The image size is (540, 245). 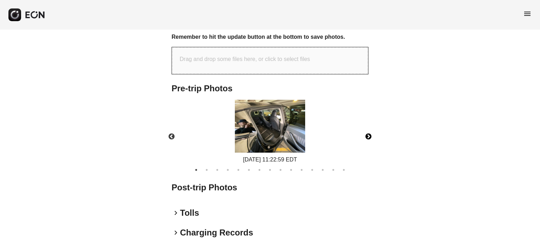 I want to click on h2: Post-trip Photos, so click(x=270, y=187).